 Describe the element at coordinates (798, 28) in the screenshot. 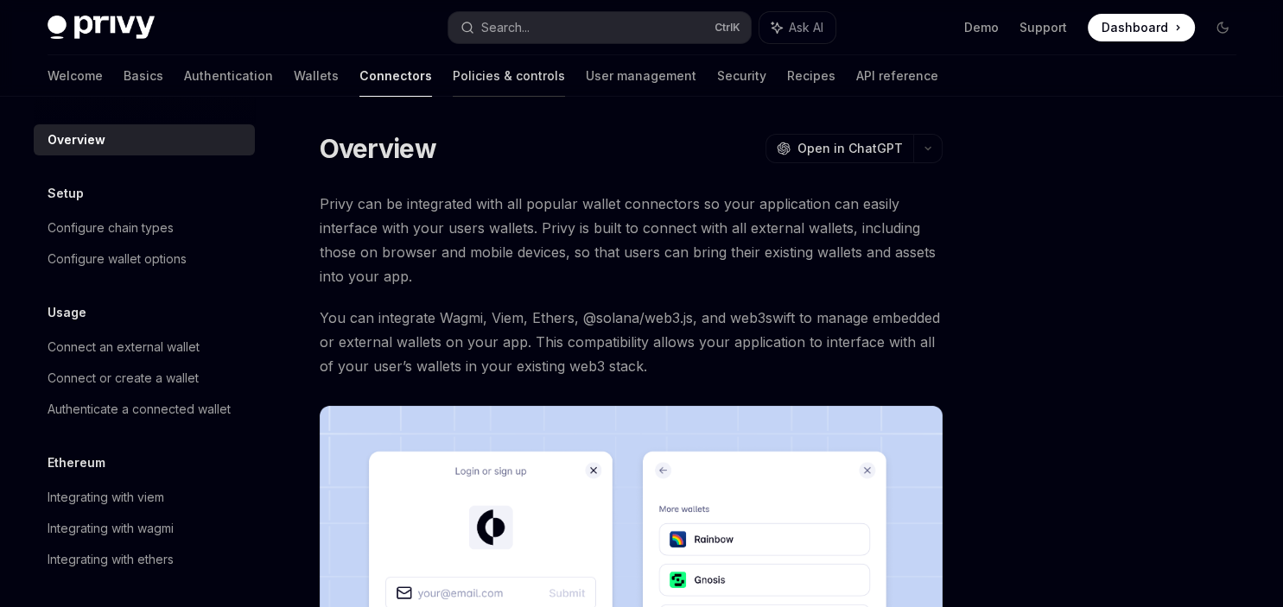

I see `button: Ask AI` at that location.